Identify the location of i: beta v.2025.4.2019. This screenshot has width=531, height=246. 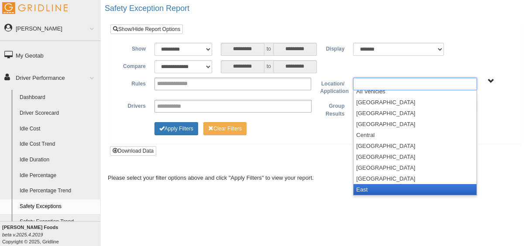
(22, 235).